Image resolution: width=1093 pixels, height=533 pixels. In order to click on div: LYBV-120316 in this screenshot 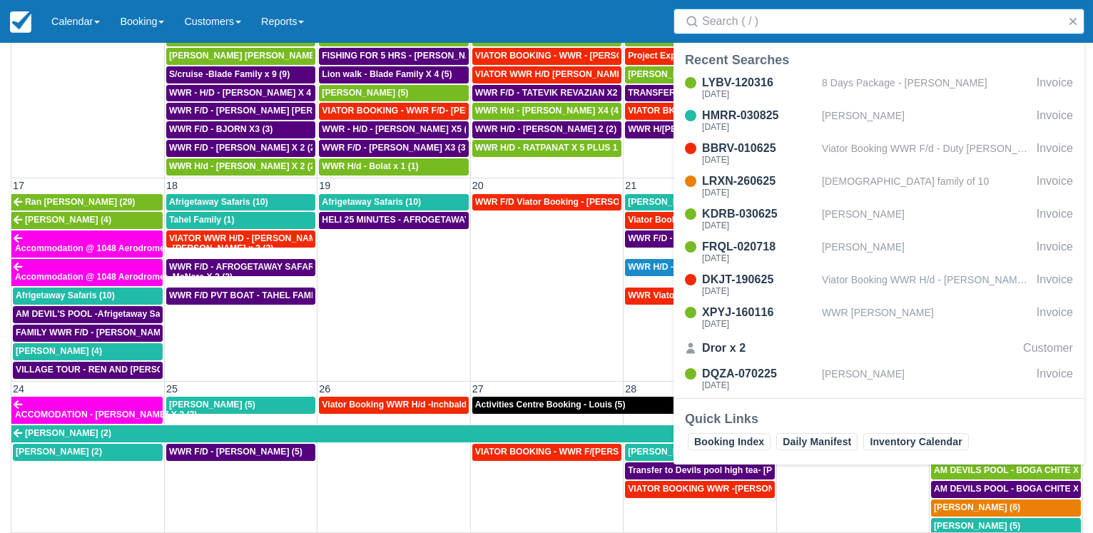, I will do `click(759, 83)`.